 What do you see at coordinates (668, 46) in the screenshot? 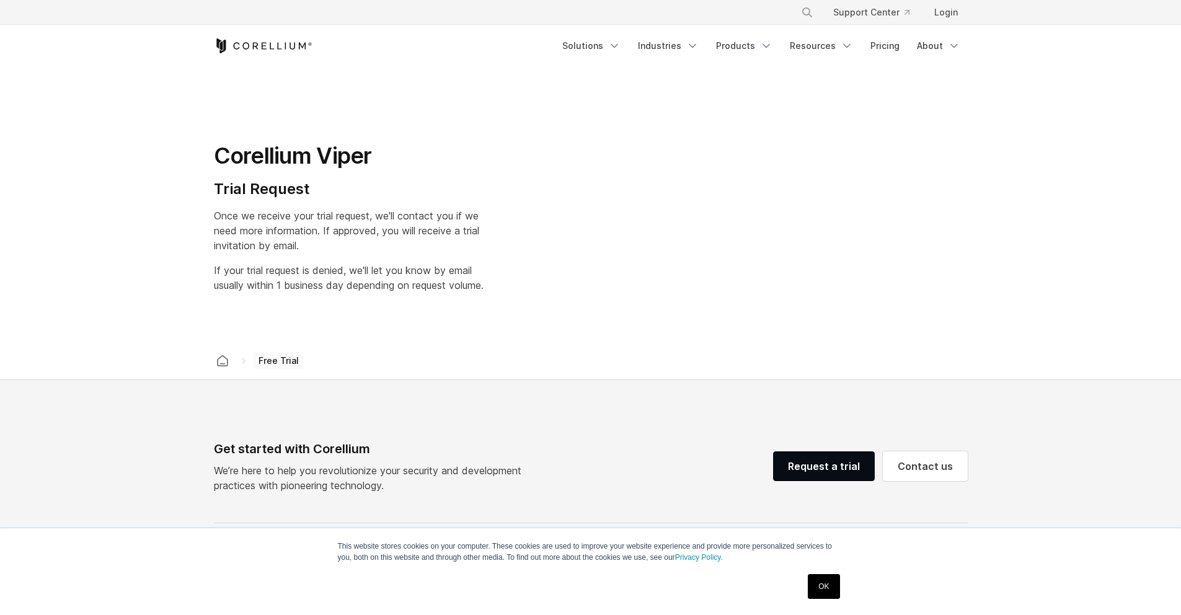
I see `a: Industries` at bounding box center [668, 46].